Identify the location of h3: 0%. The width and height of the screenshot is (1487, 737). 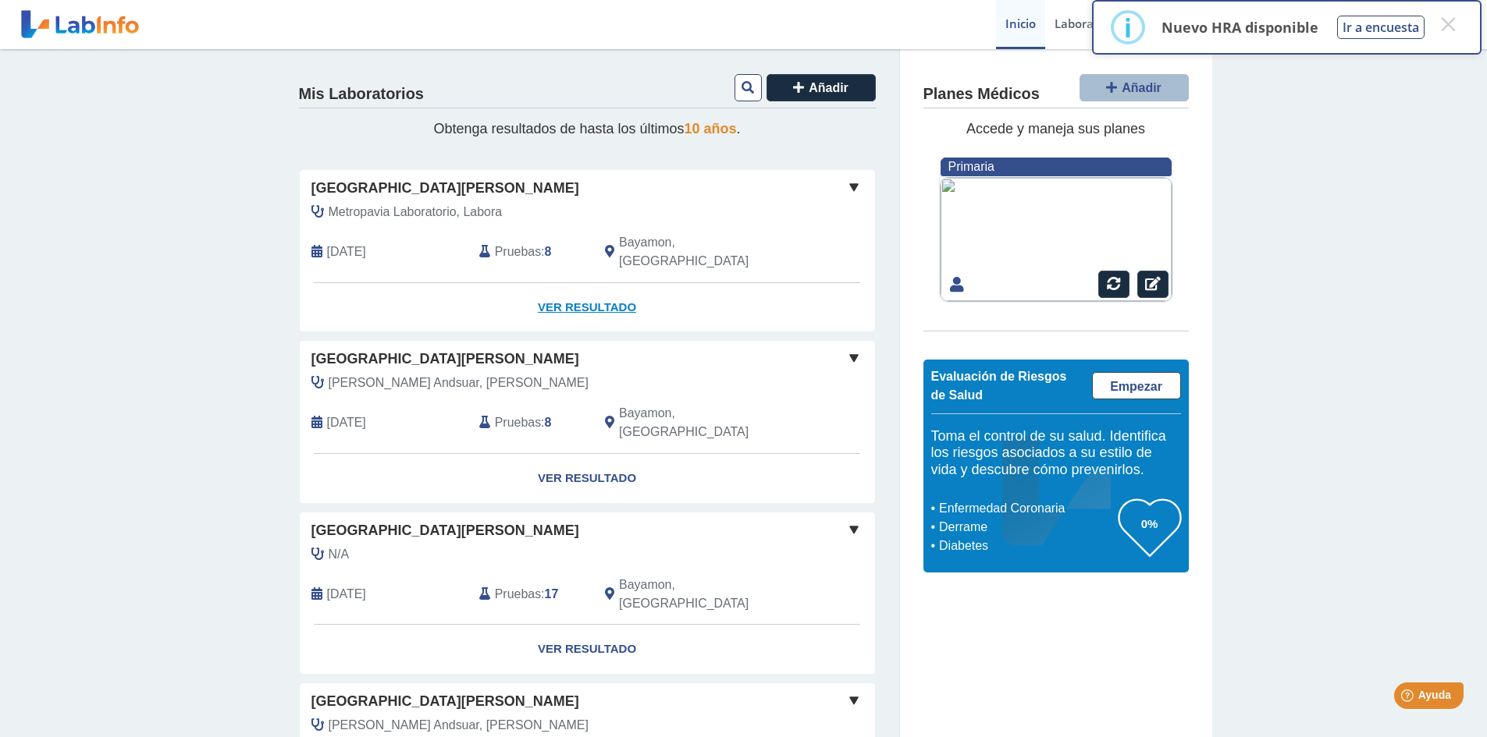
(1149, 524).